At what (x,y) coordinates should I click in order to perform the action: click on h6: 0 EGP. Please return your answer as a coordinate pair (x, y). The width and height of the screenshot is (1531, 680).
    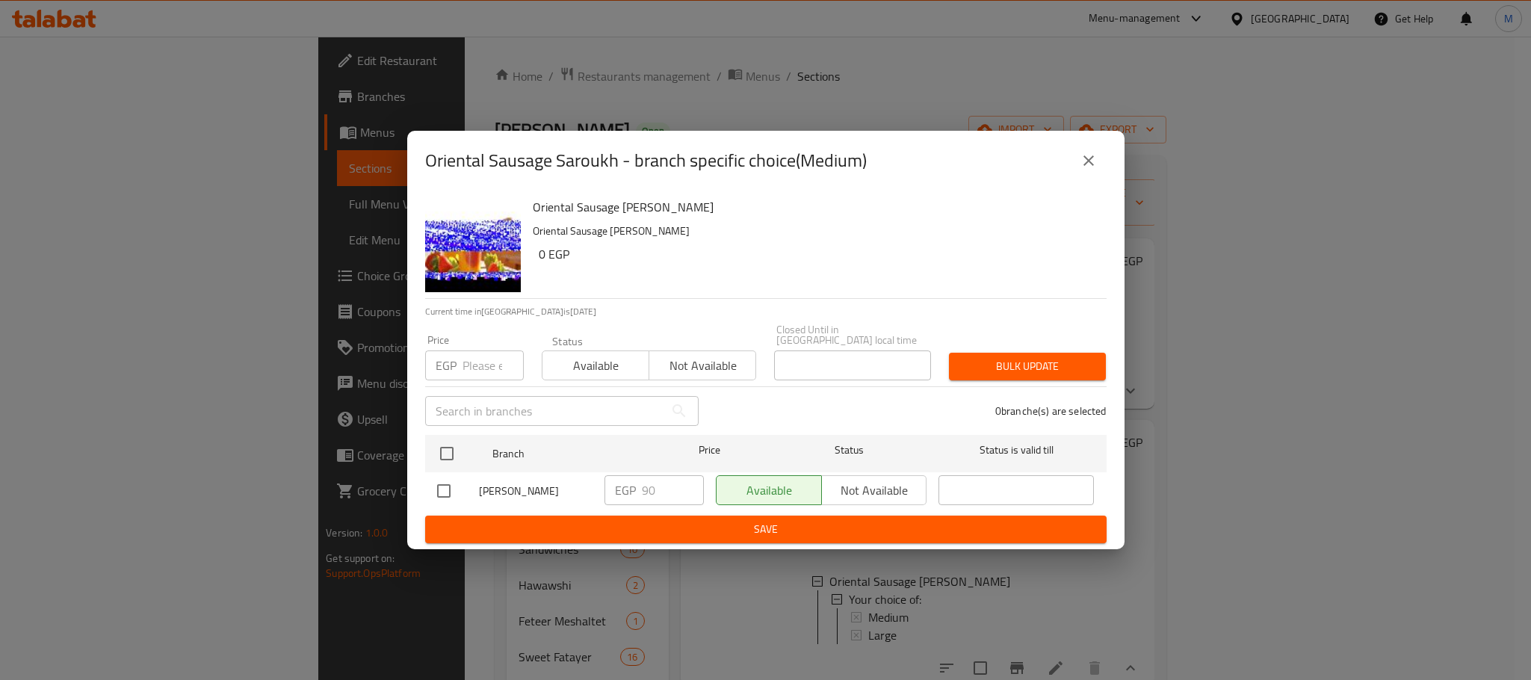
    Looking at the image, I should click on (817, 254).